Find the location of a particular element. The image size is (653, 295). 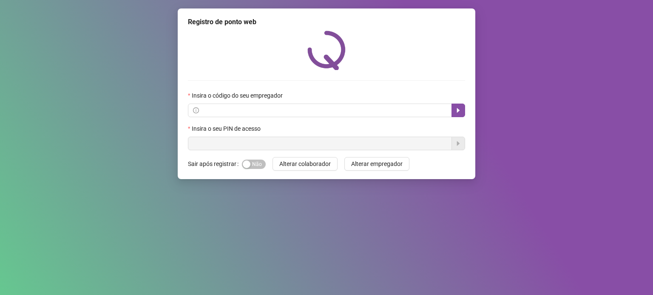

label: Insira o seu PIN de acesso is located at coordinates (227, 129).